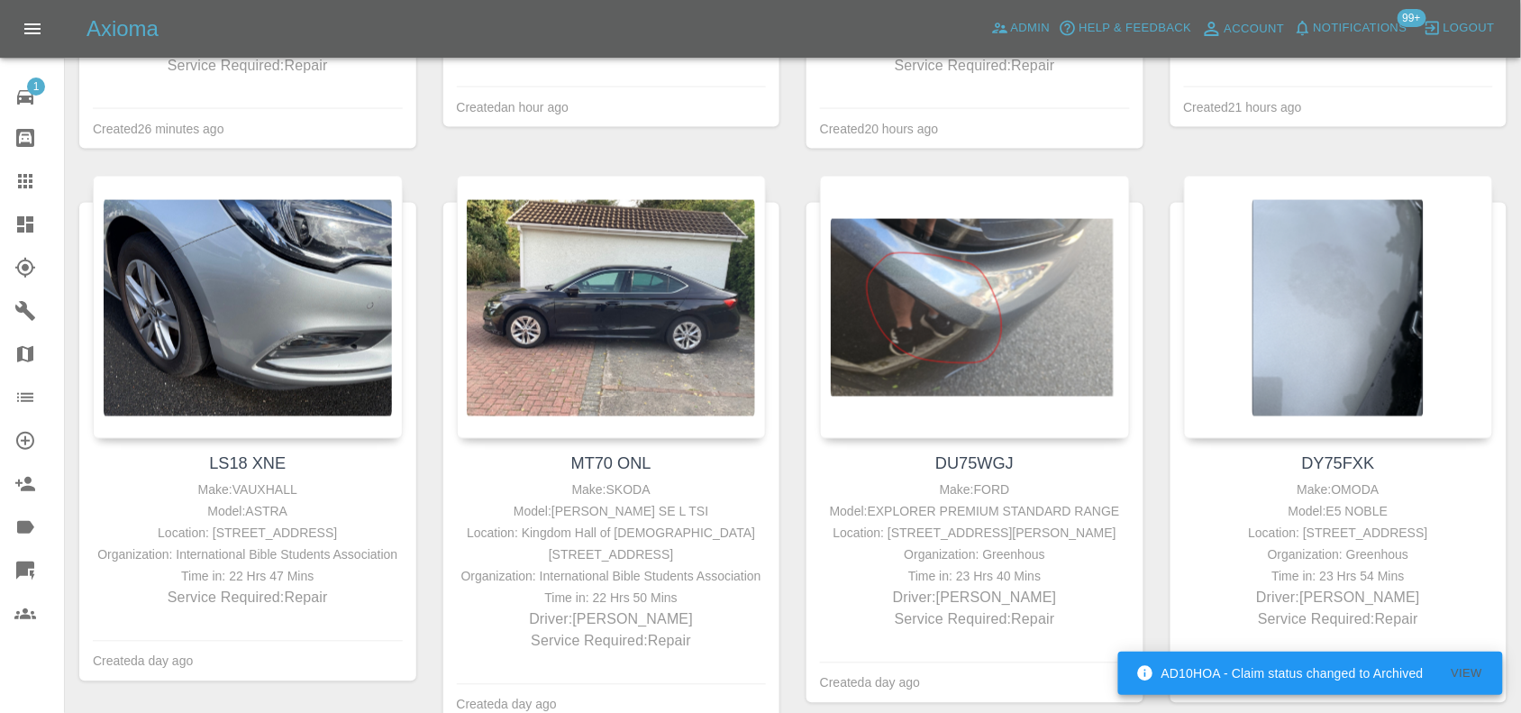 The image size is (1521, 713). Describe the element at coordinates (1339, 577) in the screenshot. I see `div: Time in: 23 Hrs 54 Mins` at that location.